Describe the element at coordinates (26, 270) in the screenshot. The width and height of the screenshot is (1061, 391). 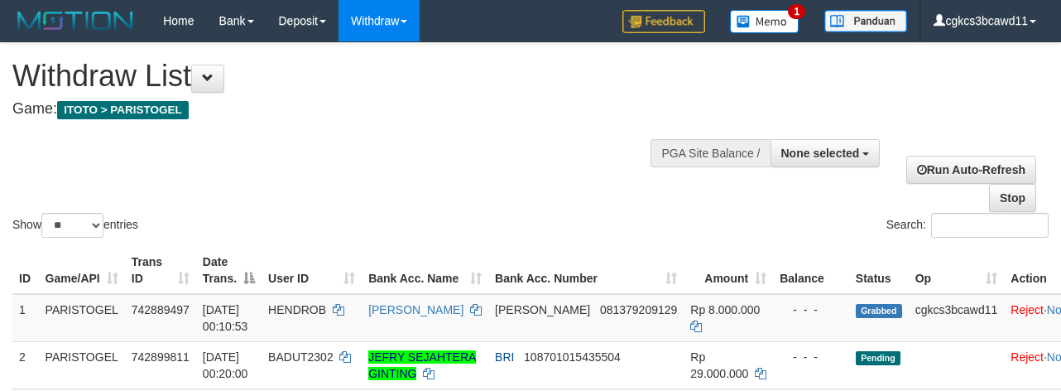
I see `th: ID` at that location.